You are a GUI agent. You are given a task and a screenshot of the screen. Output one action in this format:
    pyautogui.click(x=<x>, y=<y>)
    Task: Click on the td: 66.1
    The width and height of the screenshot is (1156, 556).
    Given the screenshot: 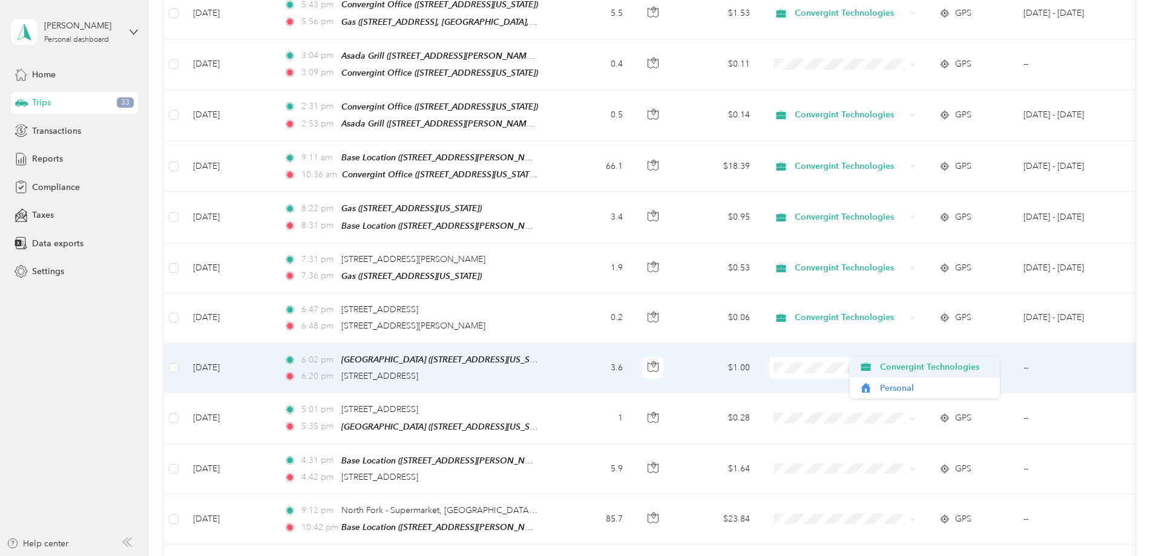 What is the action you would take?
    pyautogui.click(x=592, y=166)
    